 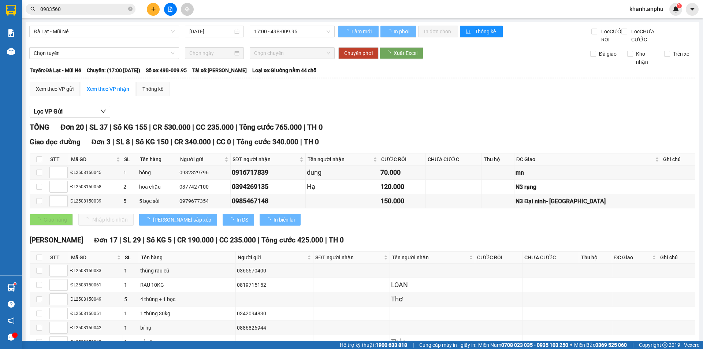 What do you see at coordinates (33, 9) in the screenshot?
I see `span: search` at bounding box center [33, 9].